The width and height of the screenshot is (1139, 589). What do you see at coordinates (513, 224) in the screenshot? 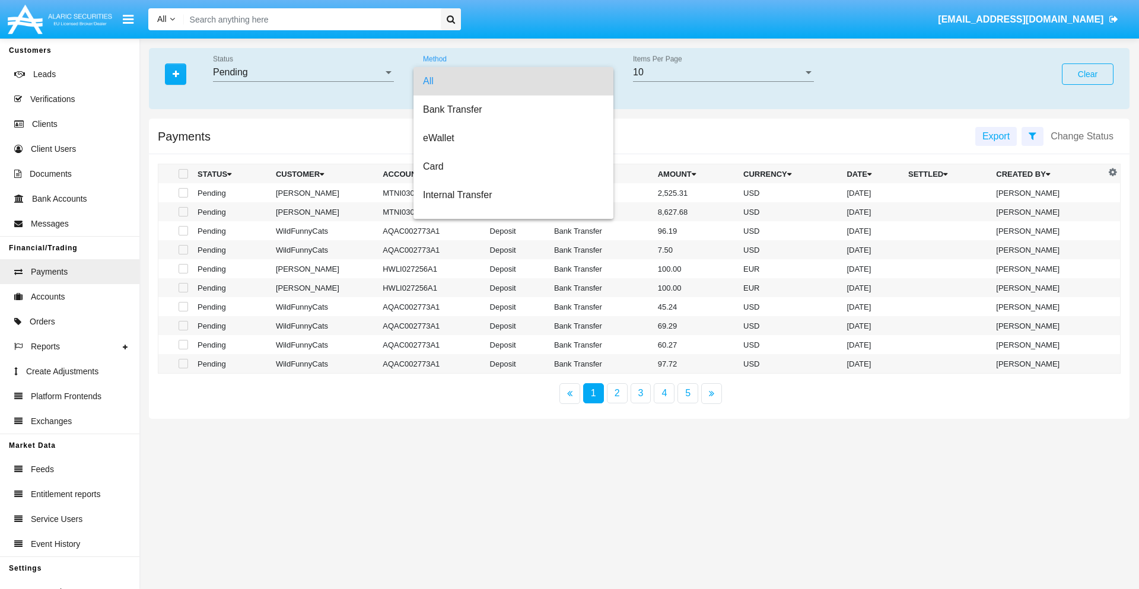
I see `span: Adjustment` at bounding box center [513, 224].